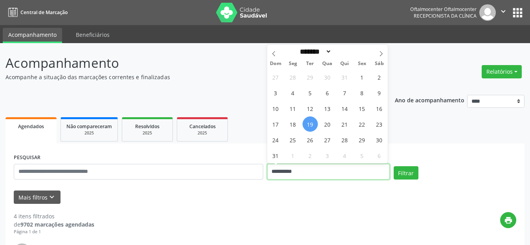 This screenshot has width=530, height=245. I want to click on span: Dom, so click(276, 64).